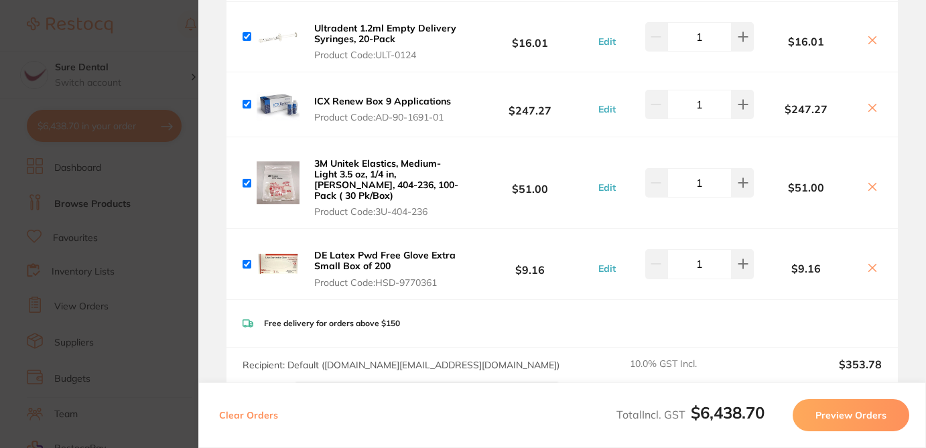 The image size is (926, 448). What do you see at coordinates (383, 101) in the screenshot?
I see `b: ICX Renew Box 9 Applications` at bounding box center [383, 101].